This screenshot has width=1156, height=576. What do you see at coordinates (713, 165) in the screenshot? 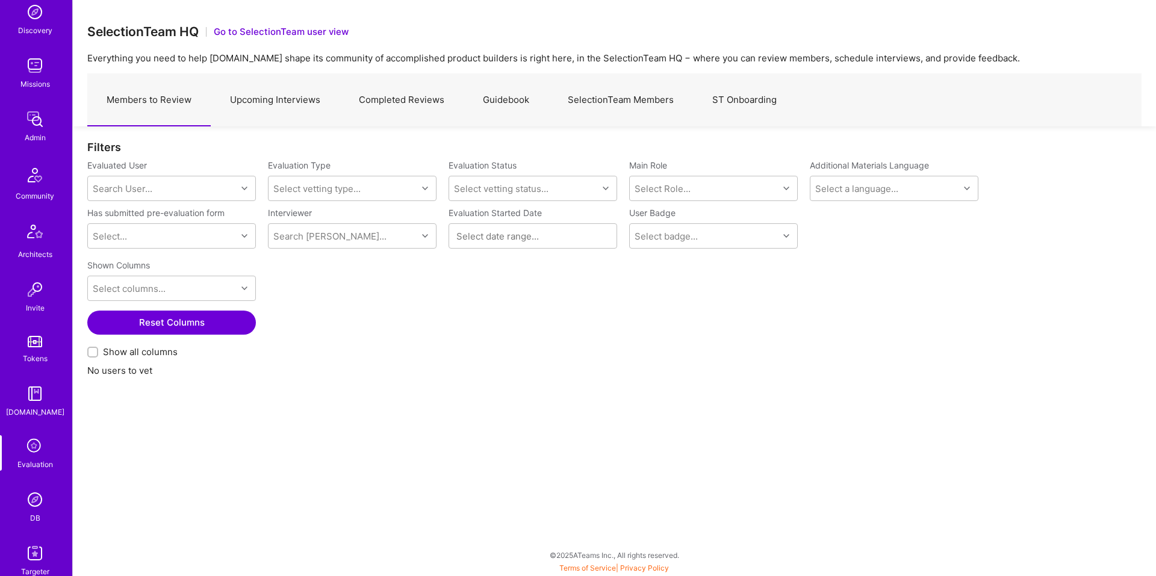
I see `label: Main Role` at bounding box center [713, 165].